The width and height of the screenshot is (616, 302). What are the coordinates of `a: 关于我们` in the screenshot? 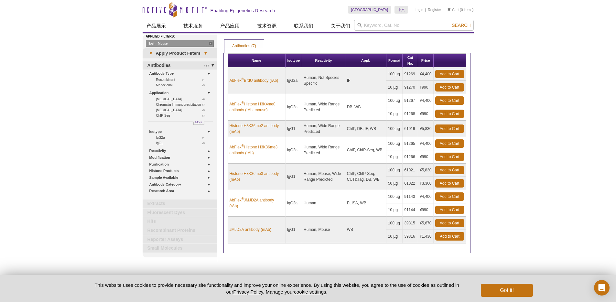 It's located at (341, 26).